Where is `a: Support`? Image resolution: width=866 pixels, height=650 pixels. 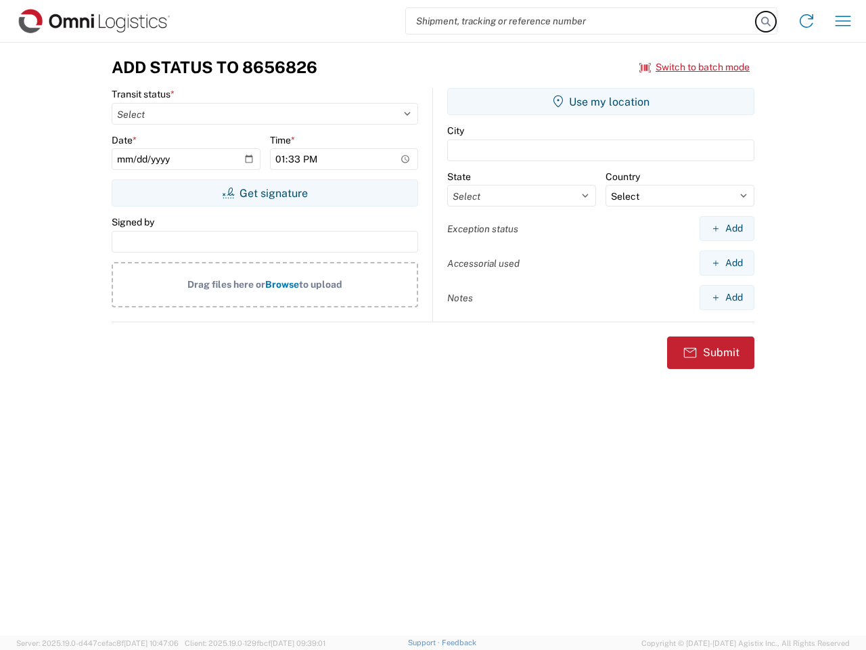 a: Support is located at coordinates (425, 642).